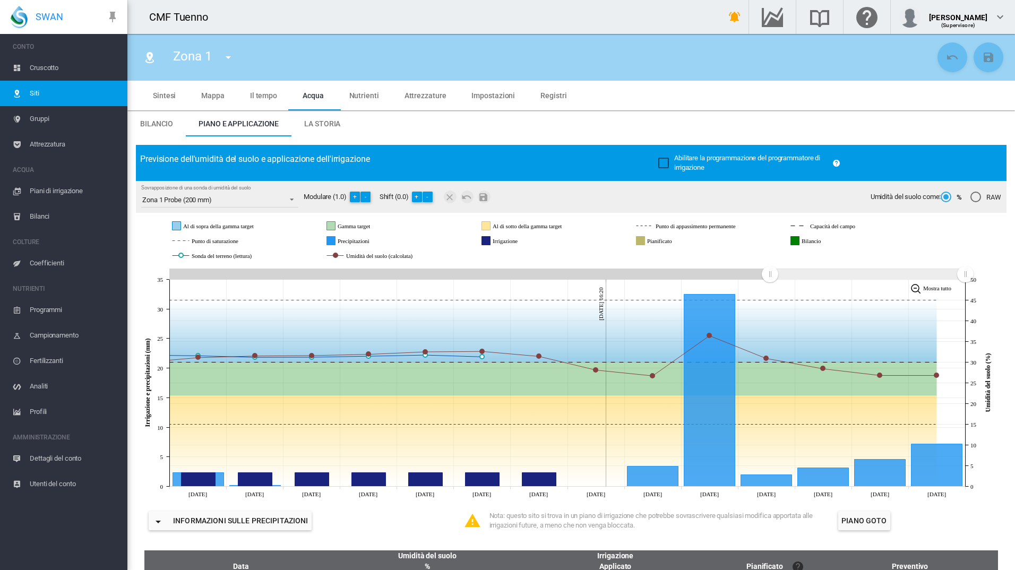  Describe the element at coordinates (368, 226) in the screenshot. I see `g: Gamma target` at that location.